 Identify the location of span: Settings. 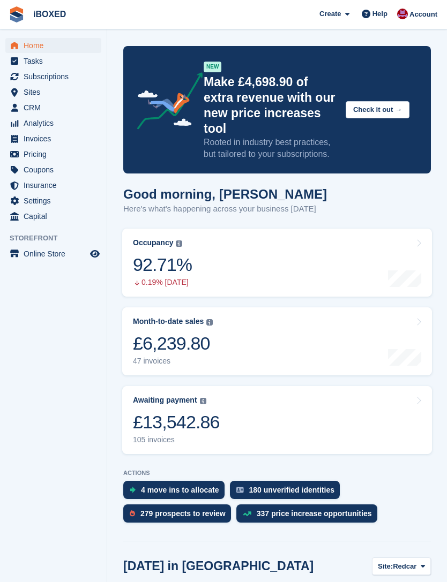
(56, 201).